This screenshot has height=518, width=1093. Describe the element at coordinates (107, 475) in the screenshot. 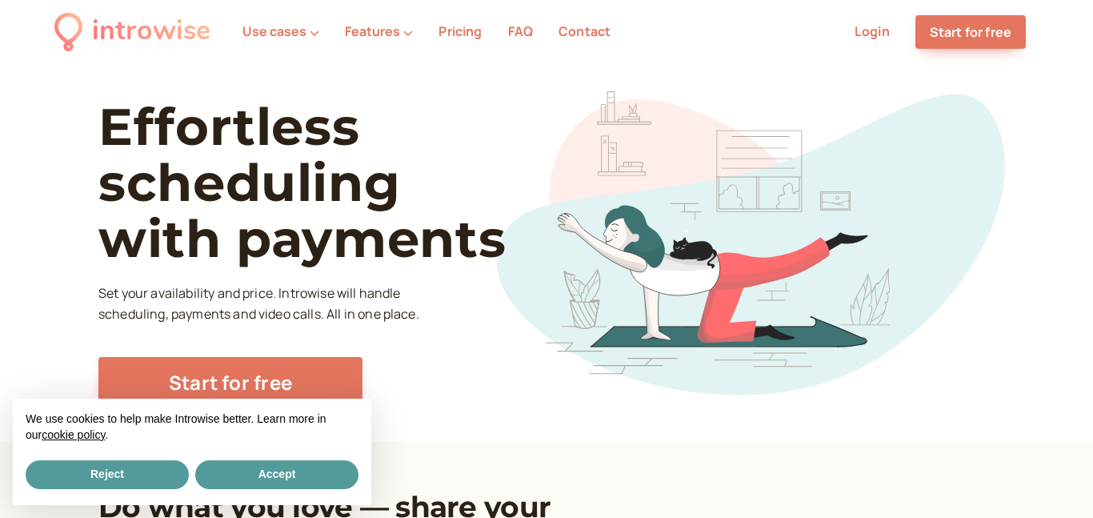

I see `button: Reject` at that location.